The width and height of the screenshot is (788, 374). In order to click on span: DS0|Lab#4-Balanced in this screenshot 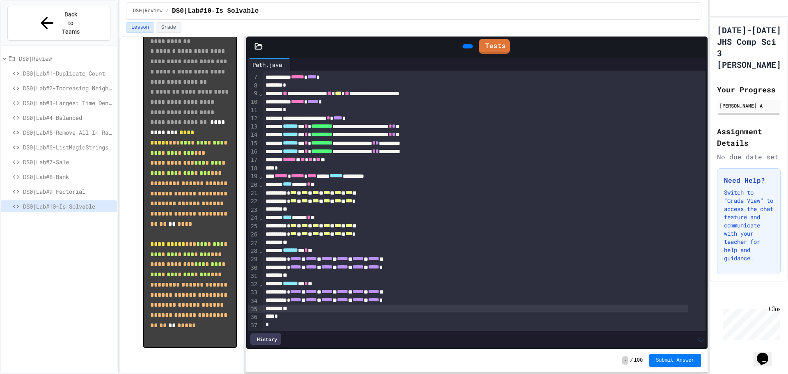, I will do `click(68, 117)`.